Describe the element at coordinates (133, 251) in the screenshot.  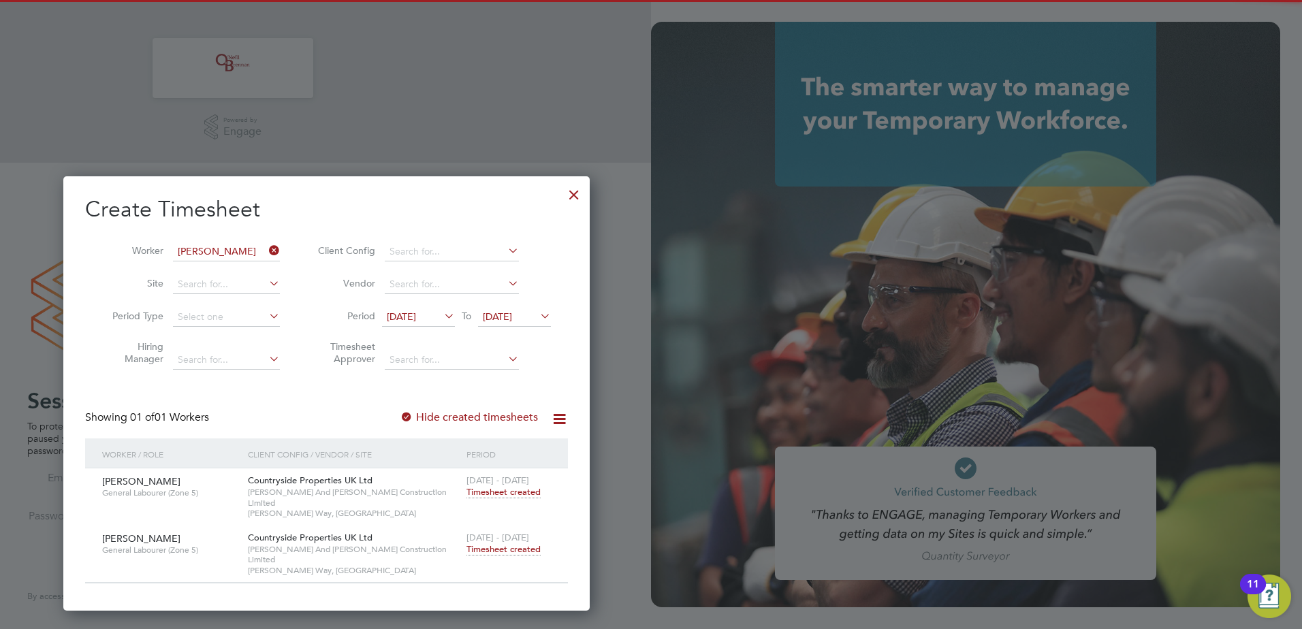
I see `label: Worker` at that location.